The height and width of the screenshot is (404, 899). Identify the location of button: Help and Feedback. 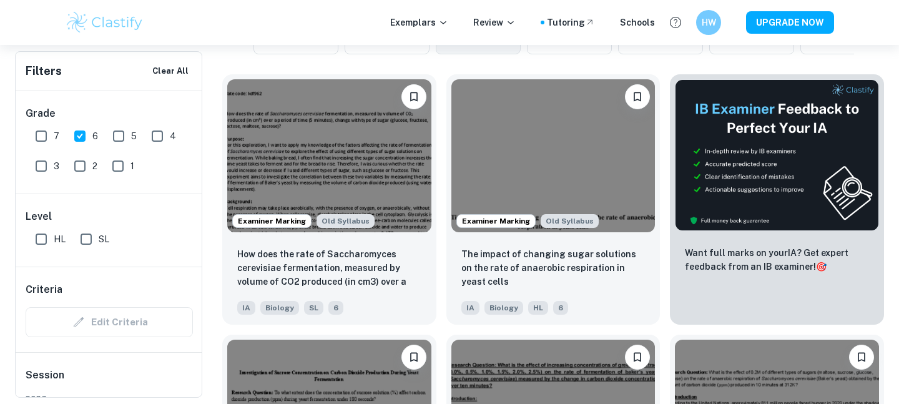
(675, 22).